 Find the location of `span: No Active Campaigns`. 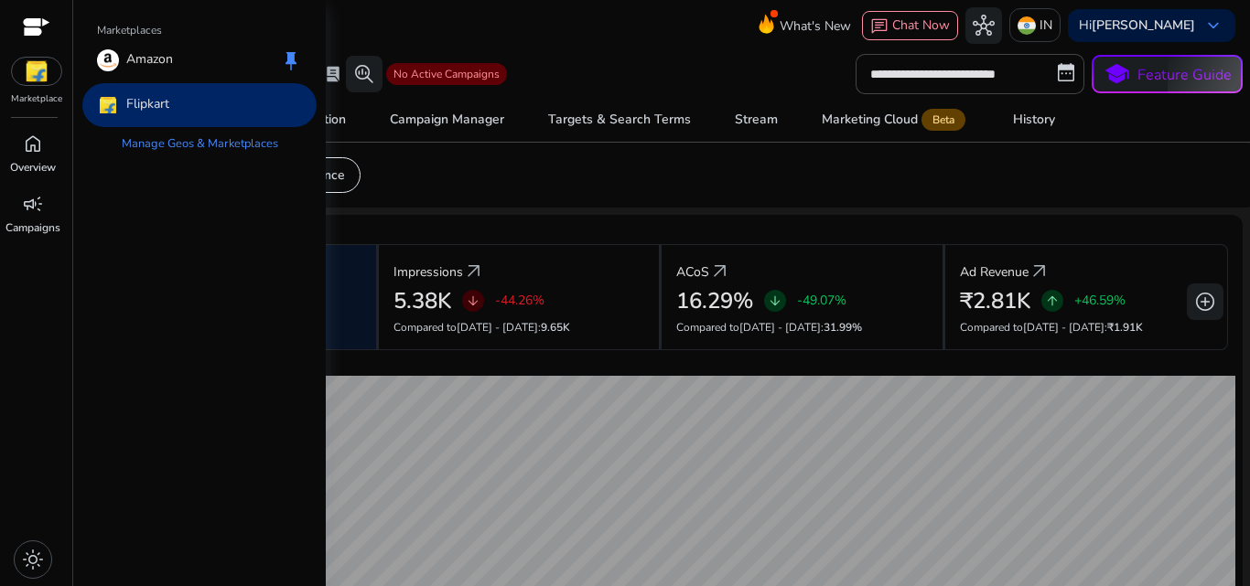

span: No Active Campaigns is located at coordinates (446, 74).